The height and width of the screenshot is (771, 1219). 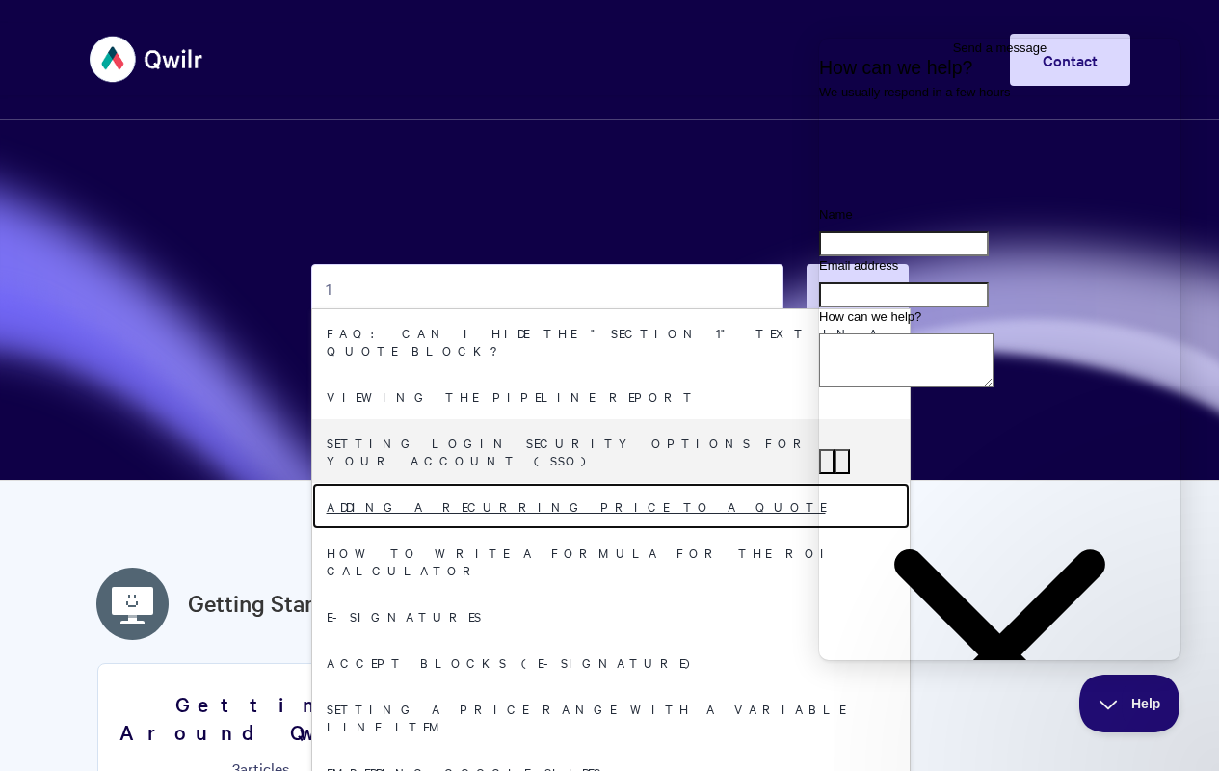 I want to click on a: Adding A Recurring Price To A Quote, so click(x=611, y=506).